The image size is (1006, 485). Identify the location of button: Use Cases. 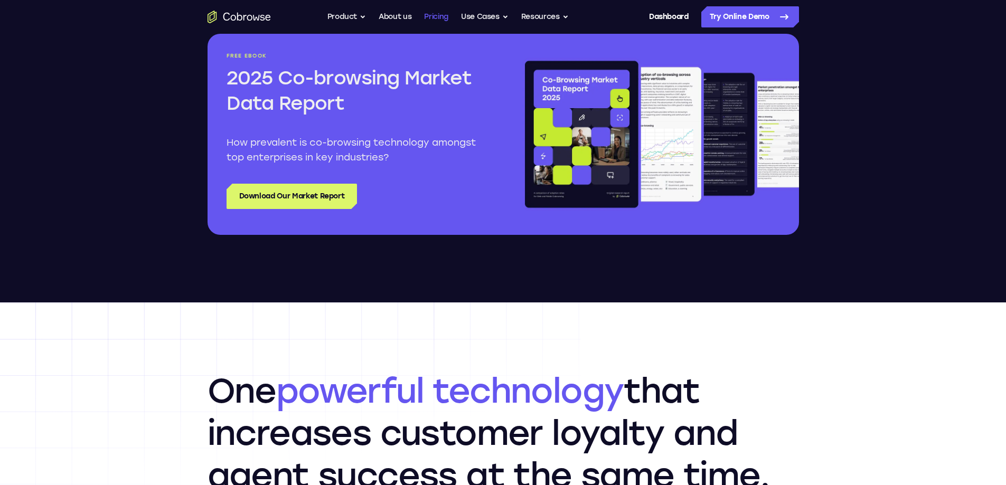
(485, 17).